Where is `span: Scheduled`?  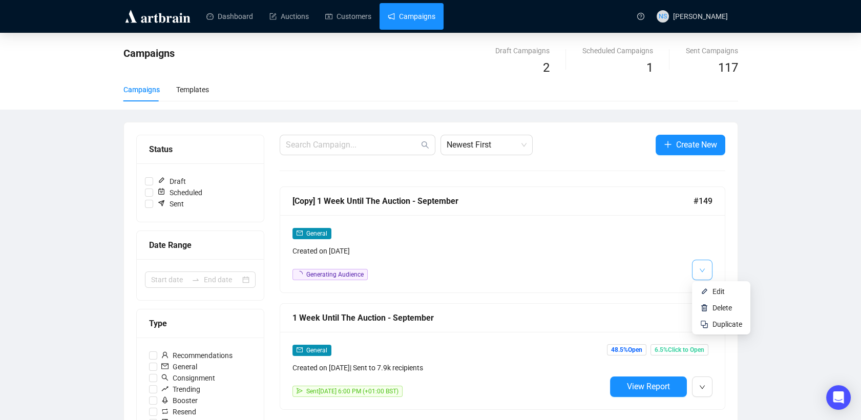 span: Scheduled is located at coordinates (180, 193).